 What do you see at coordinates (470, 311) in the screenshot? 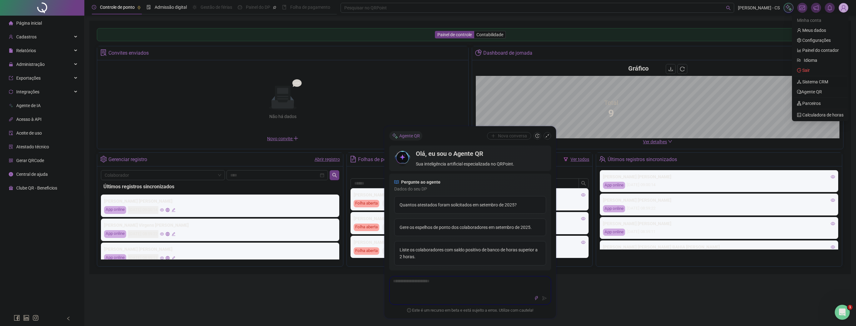
I see `span: Este é um recurso em beta e está sujeito a erros. Utilize com cautela!` at bounding box center [470, 311].